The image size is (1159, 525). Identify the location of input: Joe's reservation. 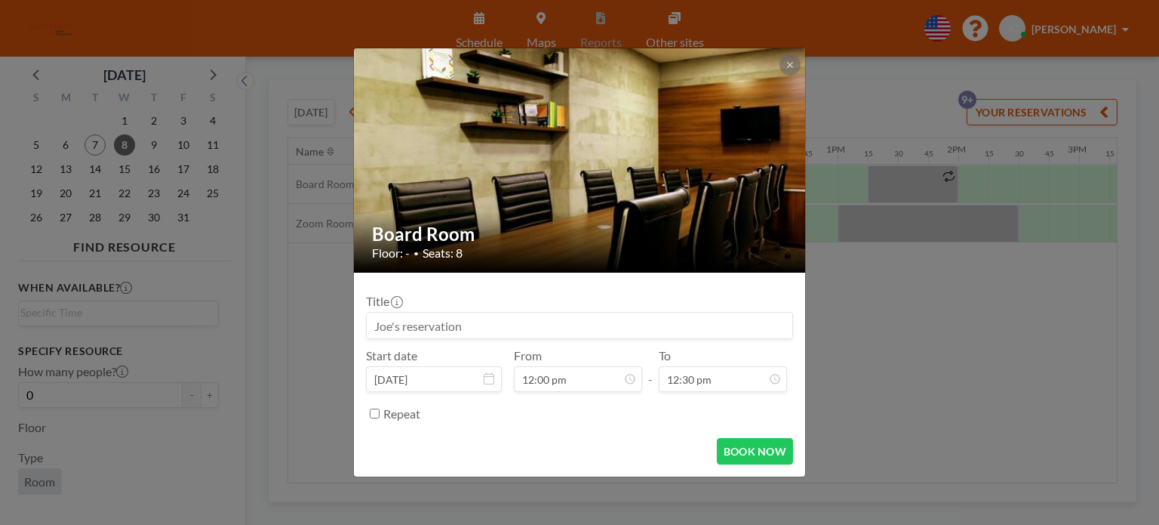
(580, 325).